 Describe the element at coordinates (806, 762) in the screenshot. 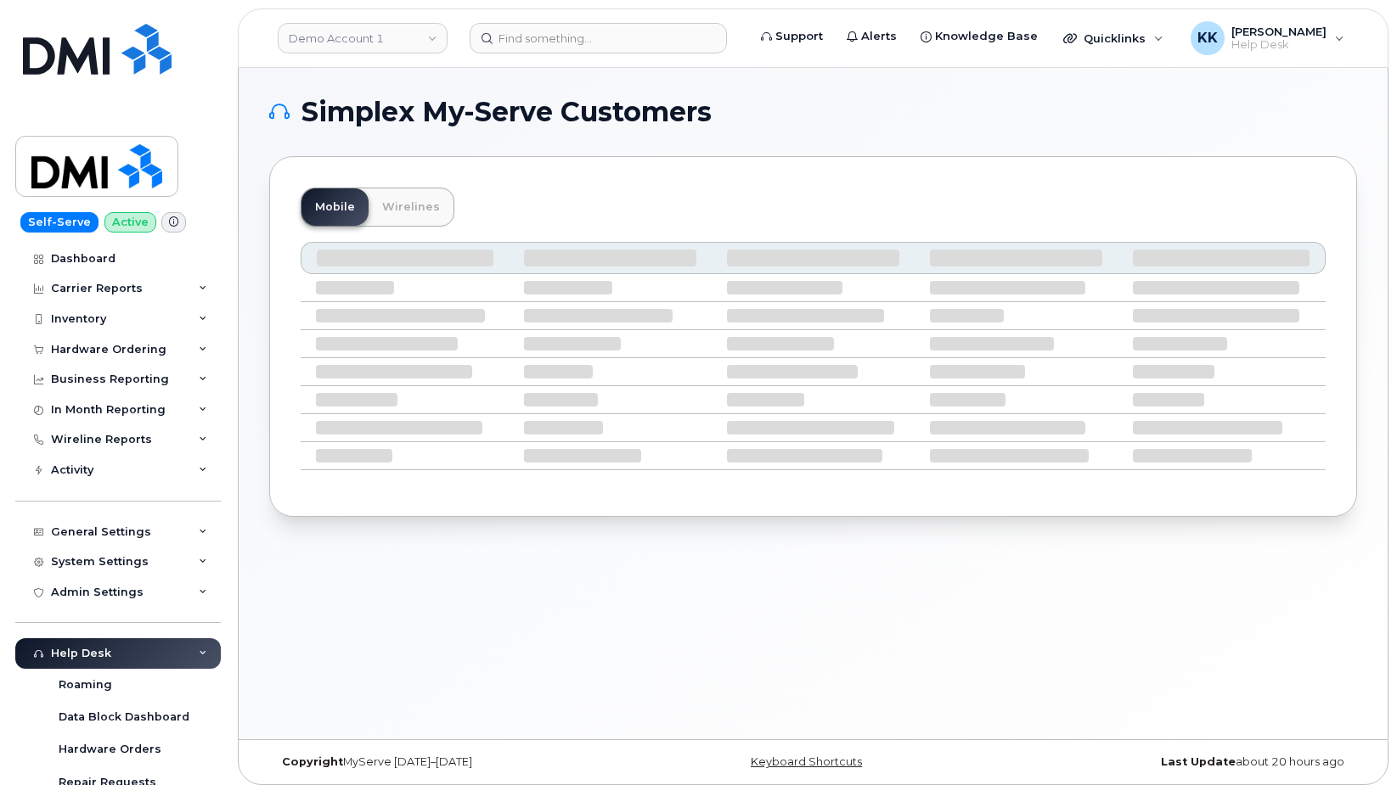

I see `a: Keyboard Shortcuts` at that location.